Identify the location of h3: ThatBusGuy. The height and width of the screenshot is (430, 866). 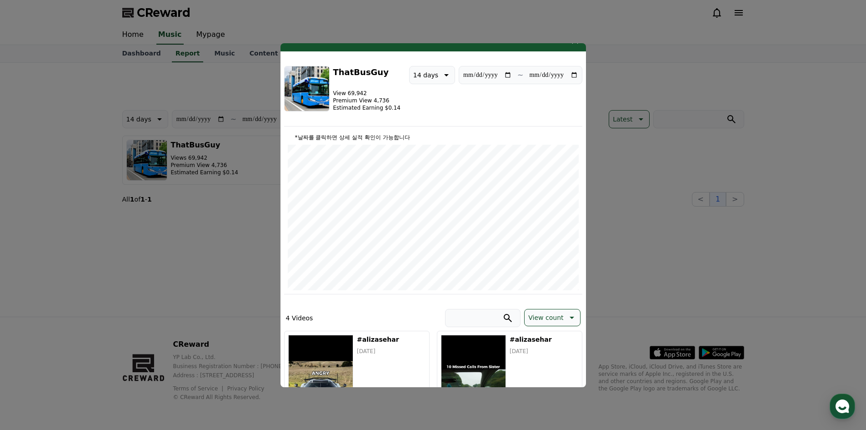
(367, 72).